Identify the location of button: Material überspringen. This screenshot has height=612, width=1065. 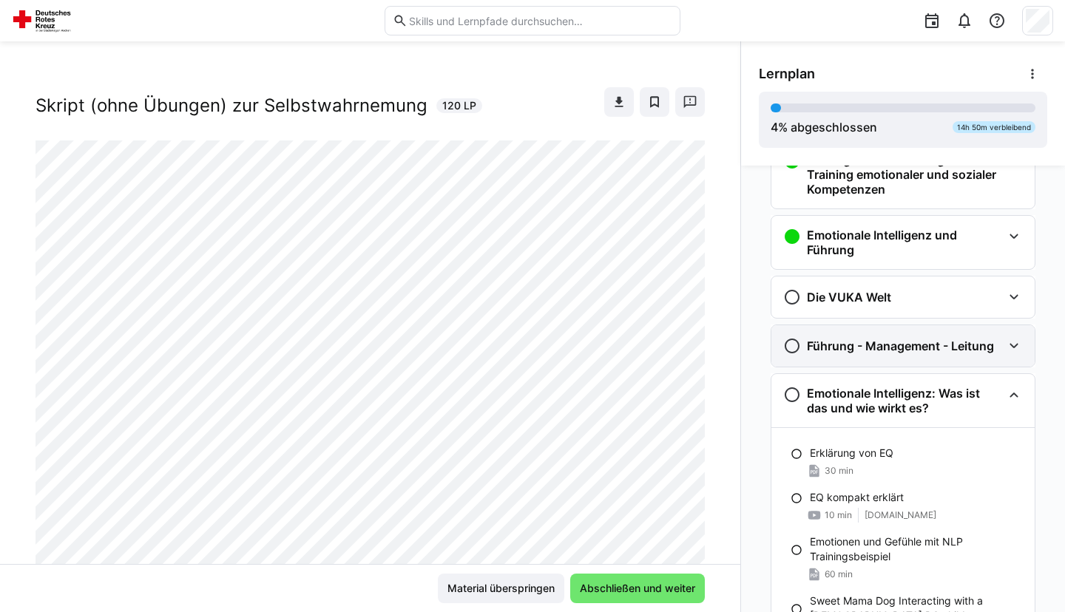
(501, 589).